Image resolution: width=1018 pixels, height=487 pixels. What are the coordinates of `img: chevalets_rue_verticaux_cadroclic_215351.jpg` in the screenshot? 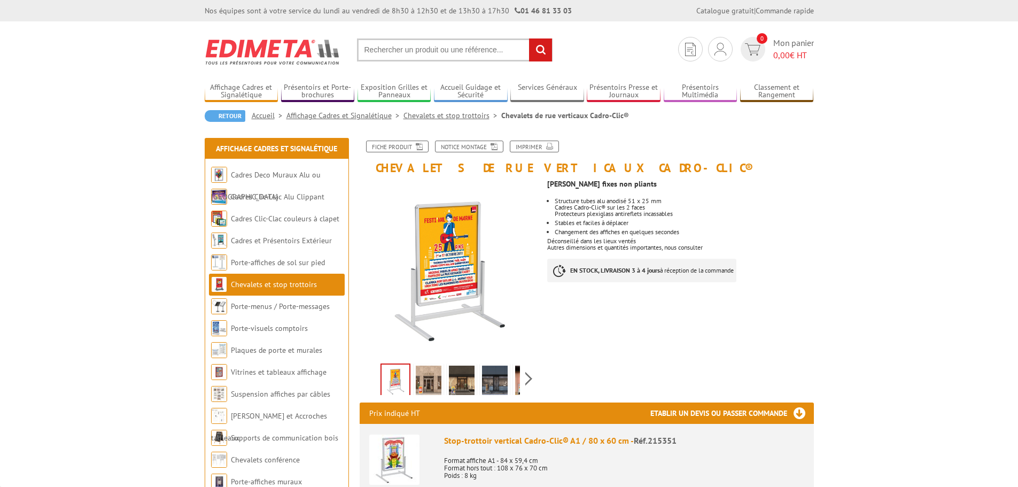 It's located at (428, 382).